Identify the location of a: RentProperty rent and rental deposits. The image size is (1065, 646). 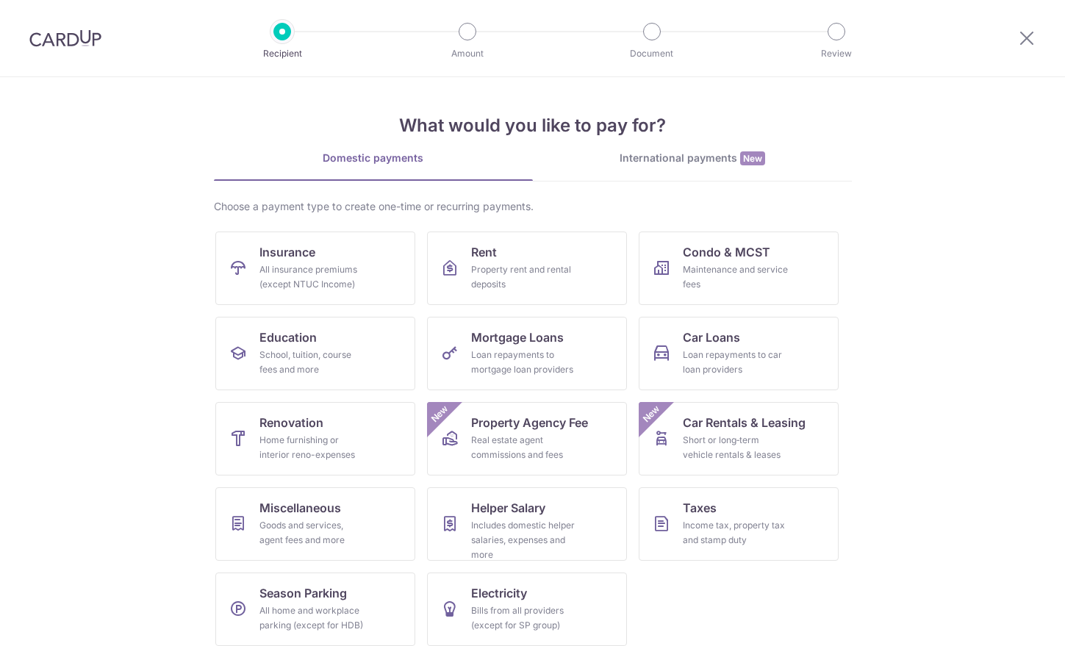
(527, 268).